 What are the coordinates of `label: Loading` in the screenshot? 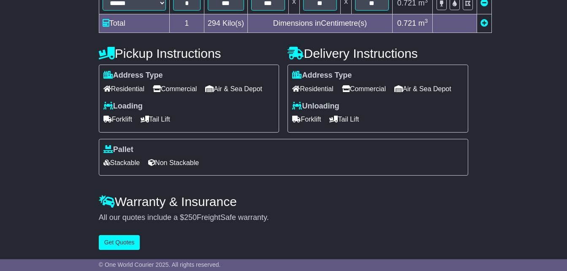 It's located at (123, 106).